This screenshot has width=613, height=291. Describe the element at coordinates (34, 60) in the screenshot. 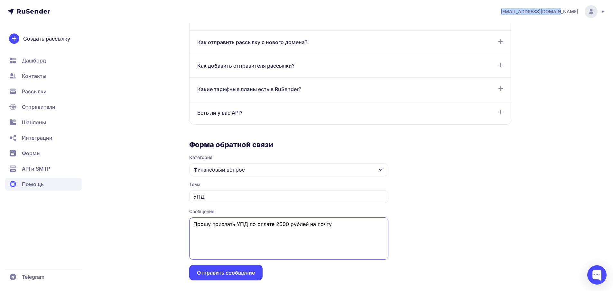

I see `span: Дашборд` at that location.